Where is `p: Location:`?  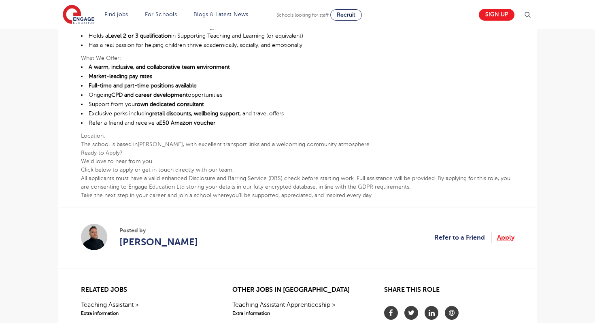
p: Location: is located at coordinates (298, 136).